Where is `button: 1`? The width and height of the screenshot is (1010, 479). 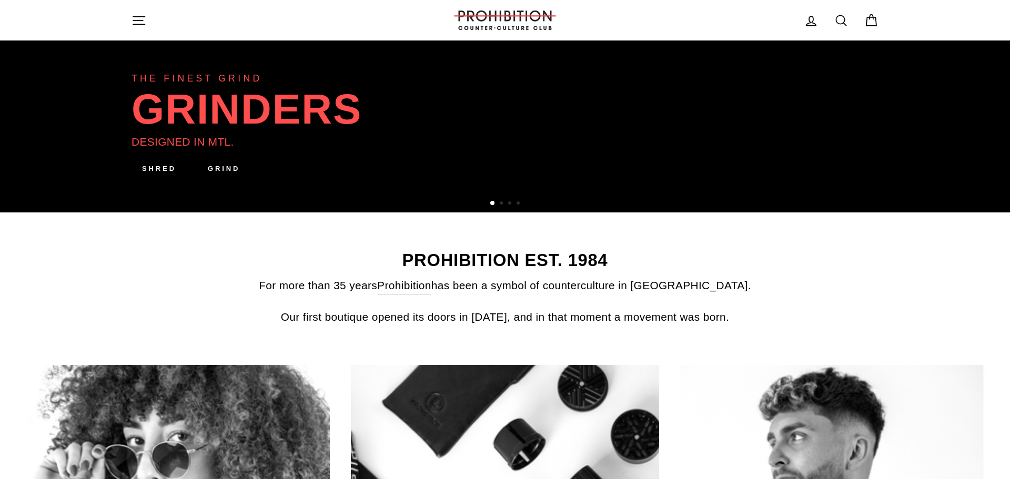
button: 1 is located at coordinates (493, 204).